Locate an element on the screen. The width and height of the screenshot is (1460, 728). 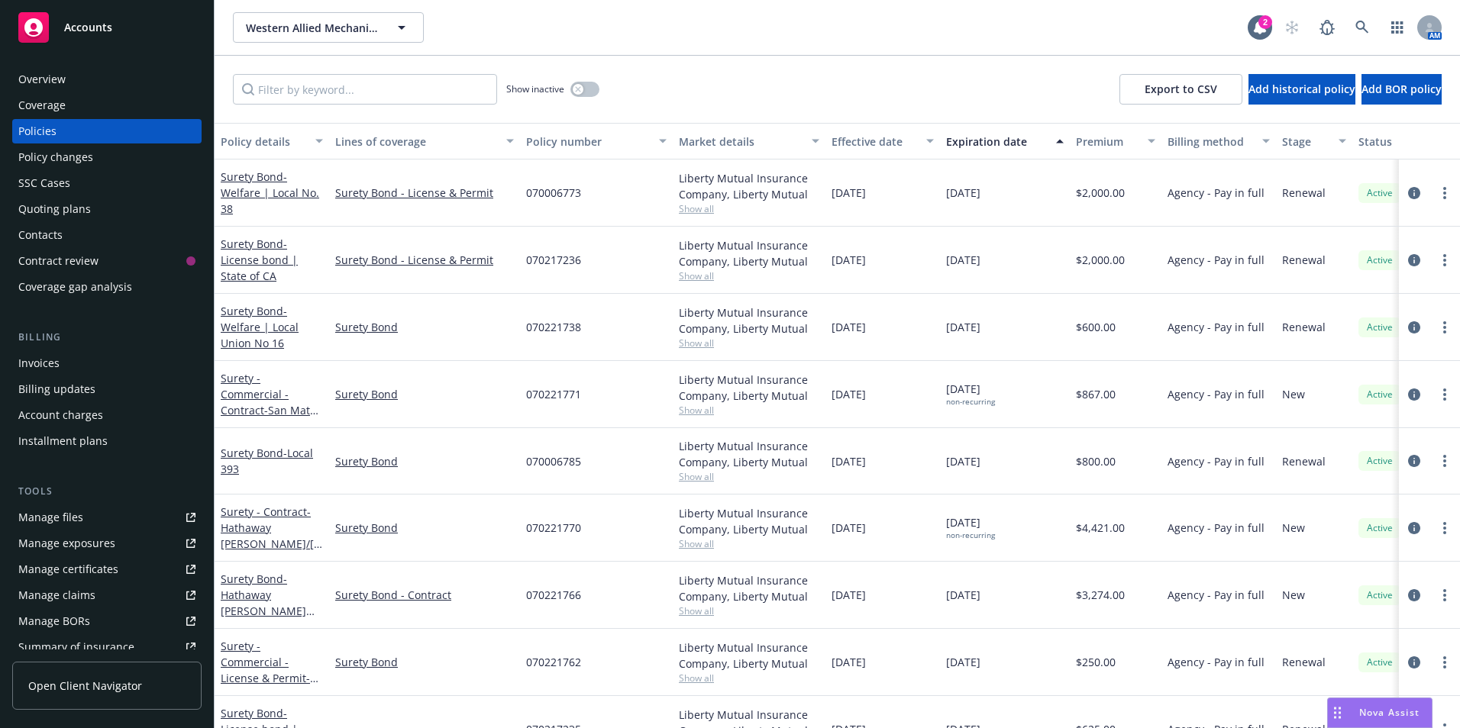
div: Policy changes is located at coordinates (56, 157).